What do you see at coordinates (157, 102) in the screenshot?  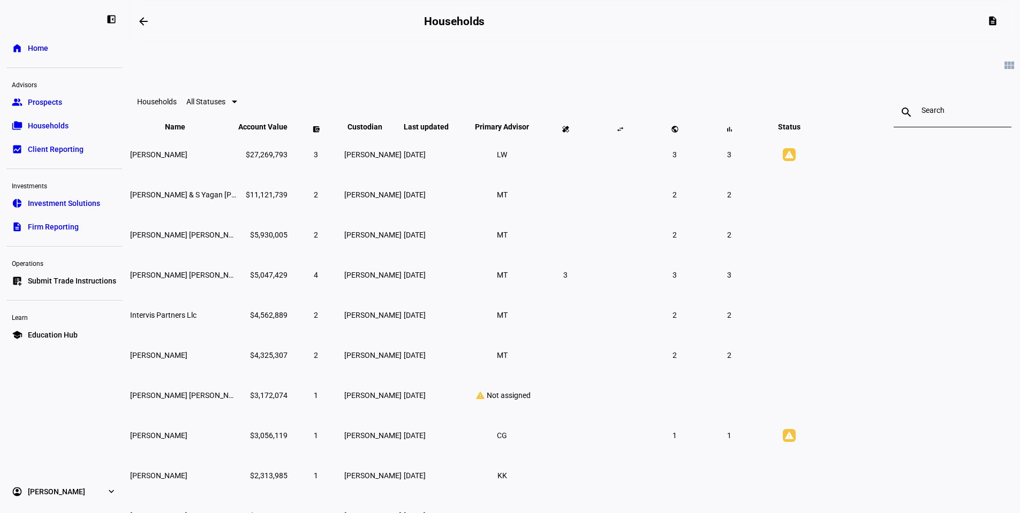 I see `eth-data-table-title: Households` at bounding box center [157, 102].